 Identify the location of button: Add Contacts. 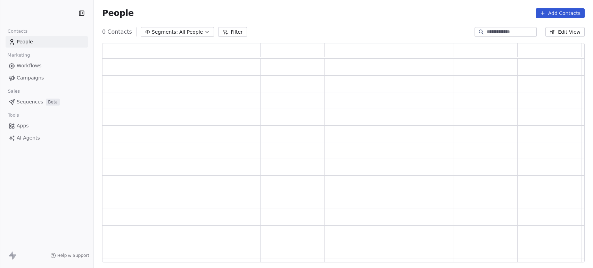
(560, 13).